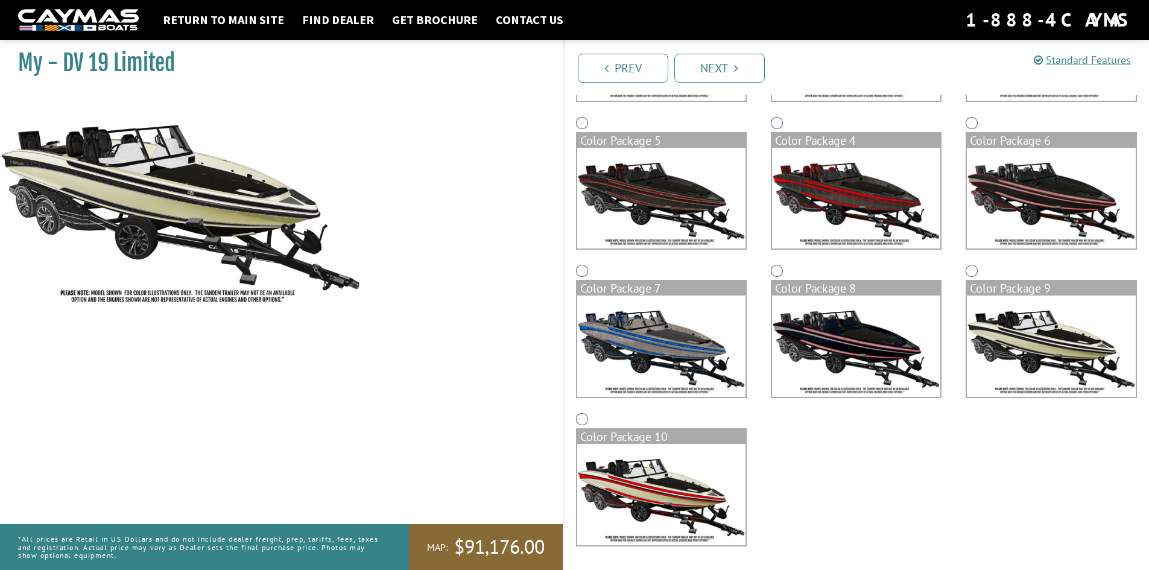 This screenshot has width=1149, height=570. Describe the element at coordinates (435, 20) in the screenshot. I see `a: Get Brochure` at that location.